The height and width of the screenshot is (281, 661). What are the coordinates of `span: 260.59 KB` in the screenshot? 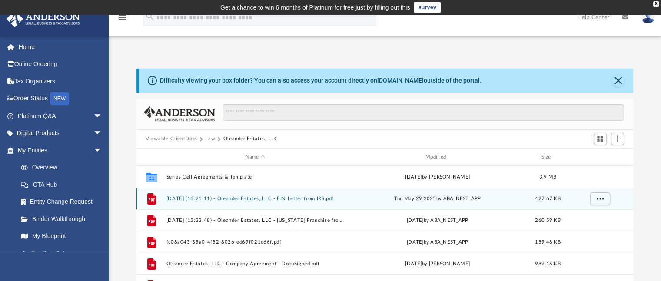 It's located at (548, 220).